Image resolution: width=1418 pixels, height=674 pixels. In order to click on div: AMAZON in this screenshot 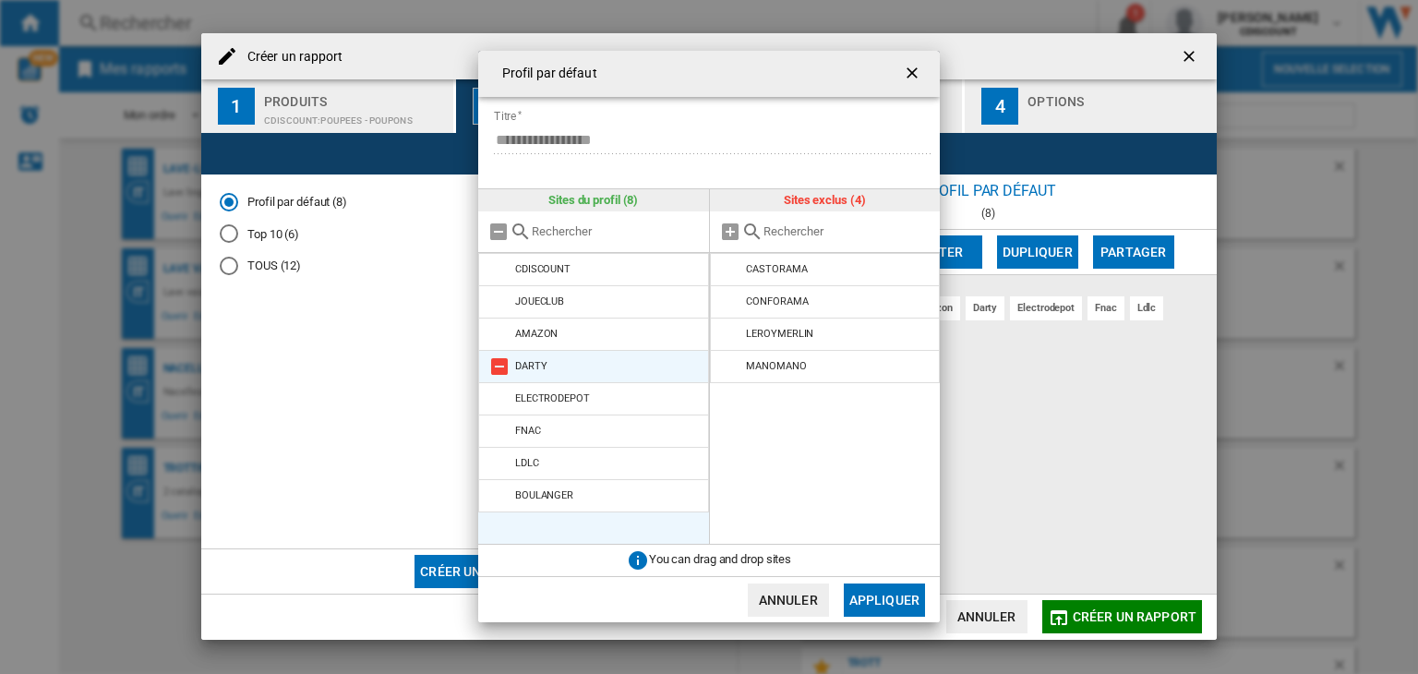, I will do `click(536, 333)`.